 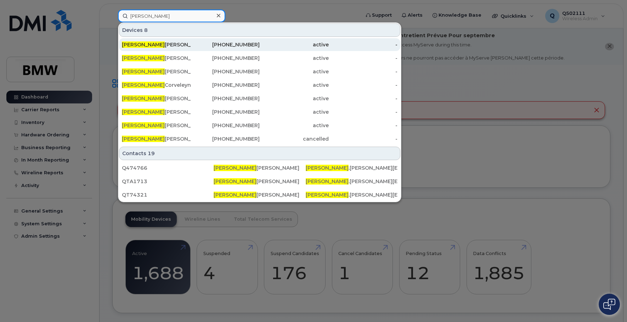 I want to click on span: 19, so click(x=151, y=153).